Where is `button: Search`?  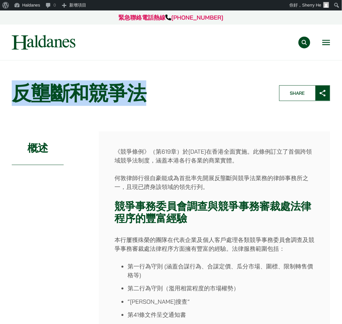
button: Search is located at coordinates (304, 42).